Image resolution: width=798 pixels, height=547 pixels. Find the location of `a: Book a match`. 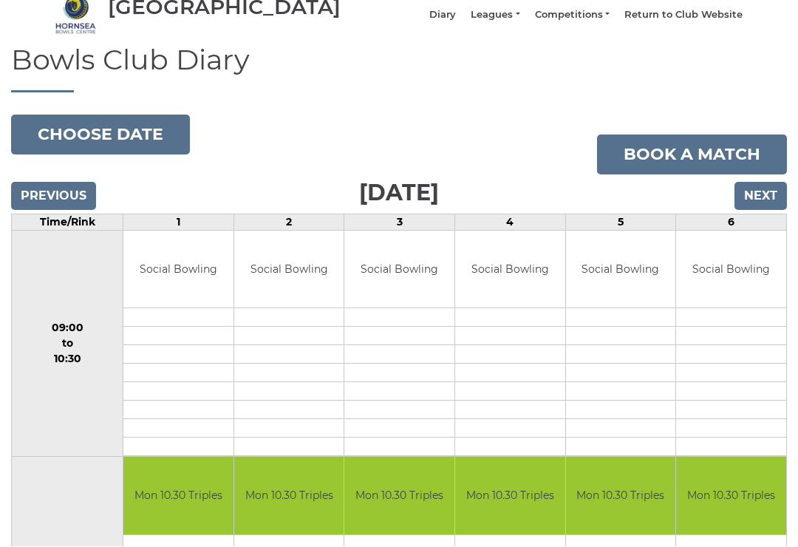

a: Book a match is located at coordinates (692, 155).